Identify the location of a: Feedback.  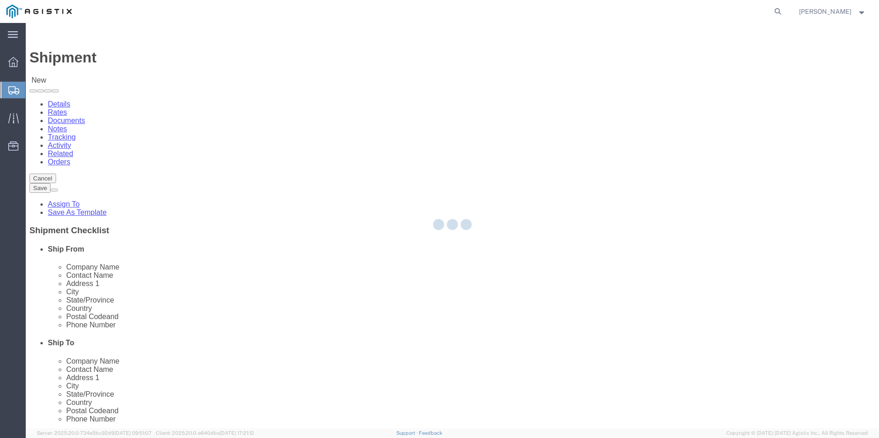
(430, 433).